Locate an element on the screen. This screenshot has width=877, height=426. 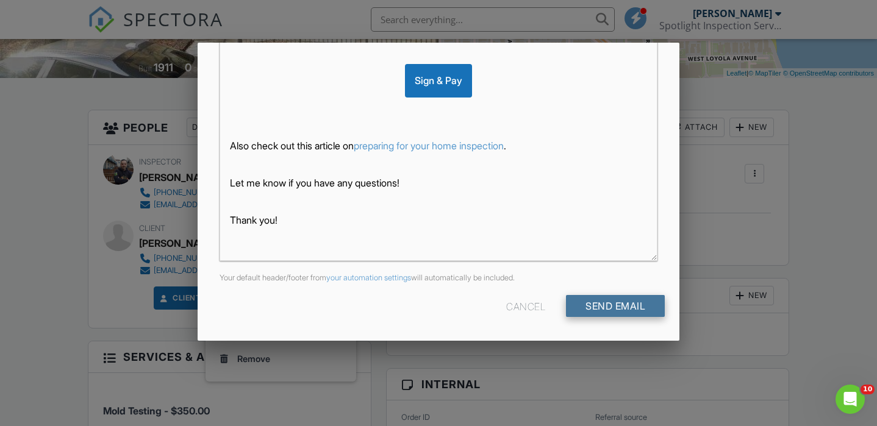
a: your automation settings is located at coordinates (368, 278).